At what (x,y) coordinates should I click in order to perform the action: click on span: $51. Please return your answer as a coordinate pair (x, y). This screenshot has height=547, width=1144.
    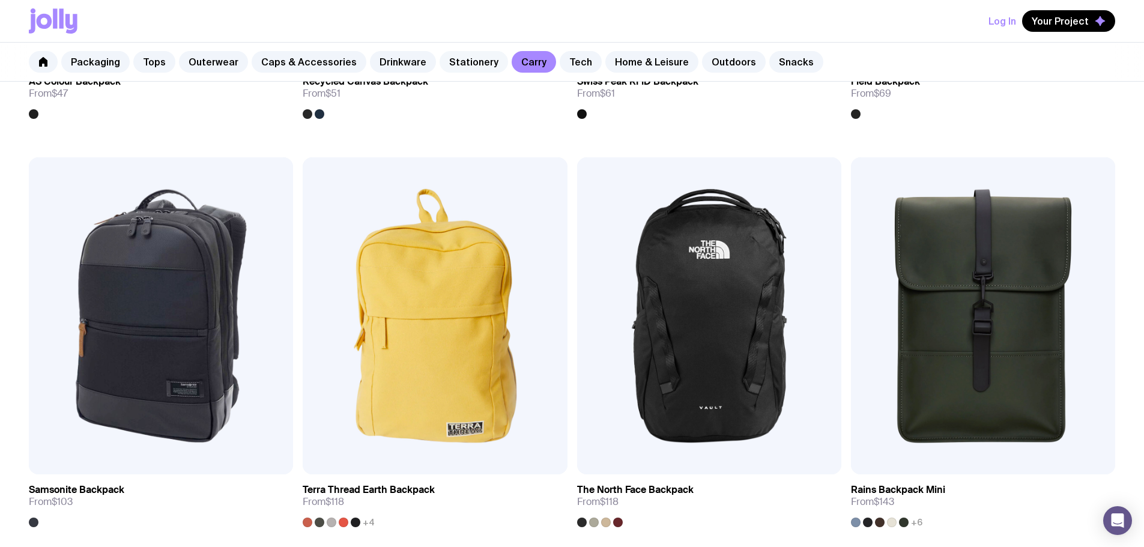
    Looking at the image, I should click on (333, 93).